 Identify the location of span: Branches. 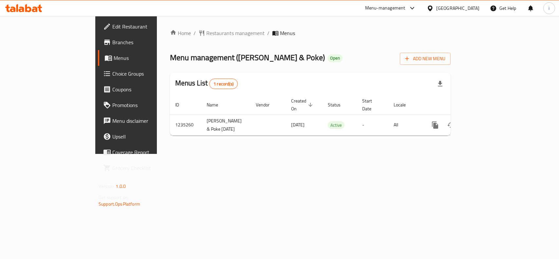
(148, 42).